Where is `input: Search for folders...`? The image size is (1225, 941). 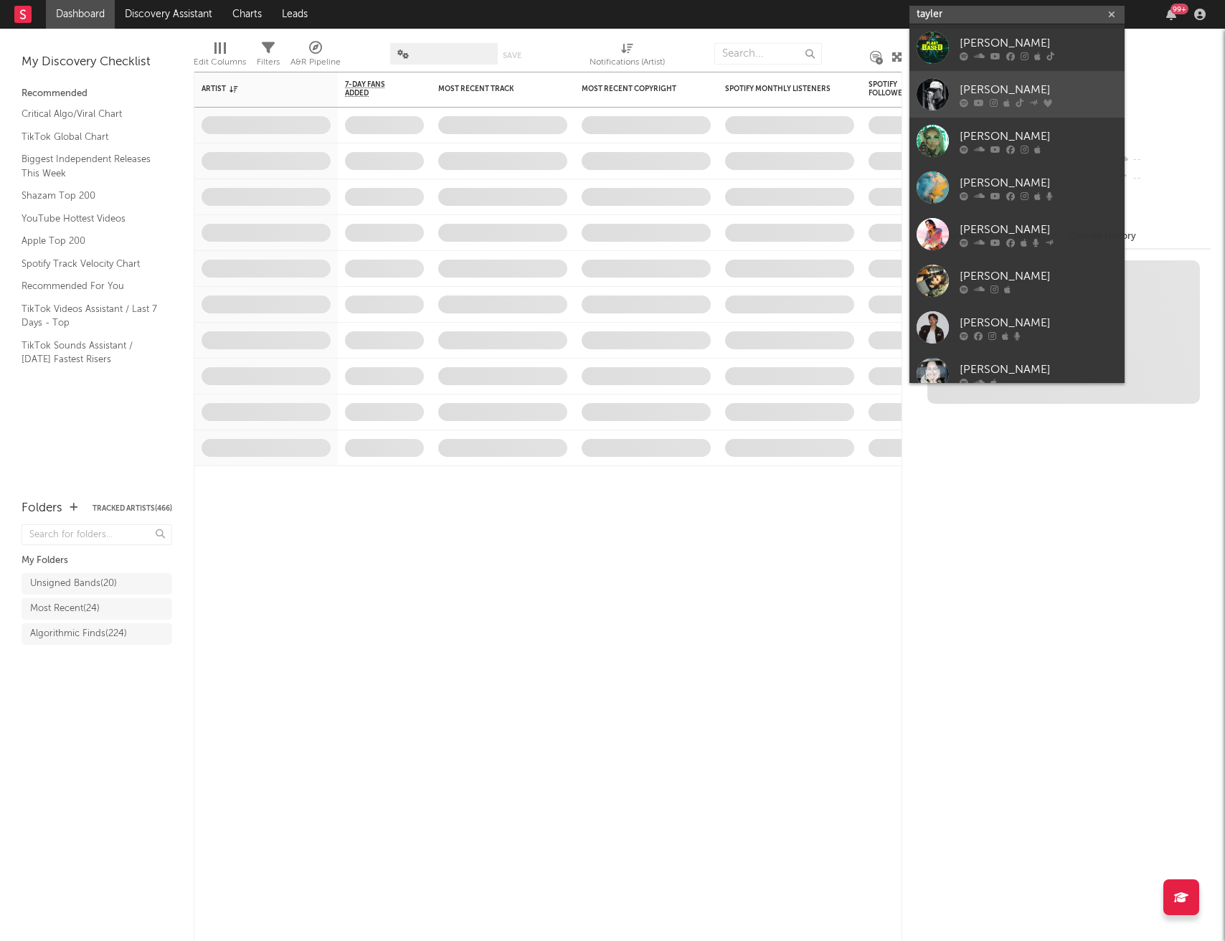 input: Search for folders... is located at coordinates (97, 534).